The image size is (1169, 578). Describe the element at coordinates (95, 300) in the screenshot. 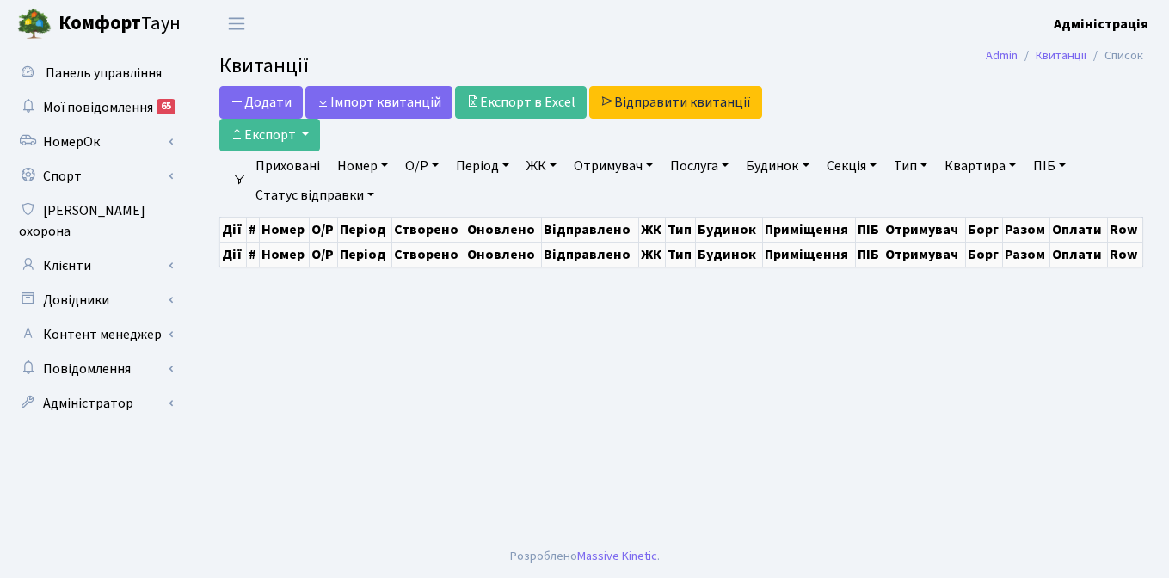

I see `a: Довідники` at that location.